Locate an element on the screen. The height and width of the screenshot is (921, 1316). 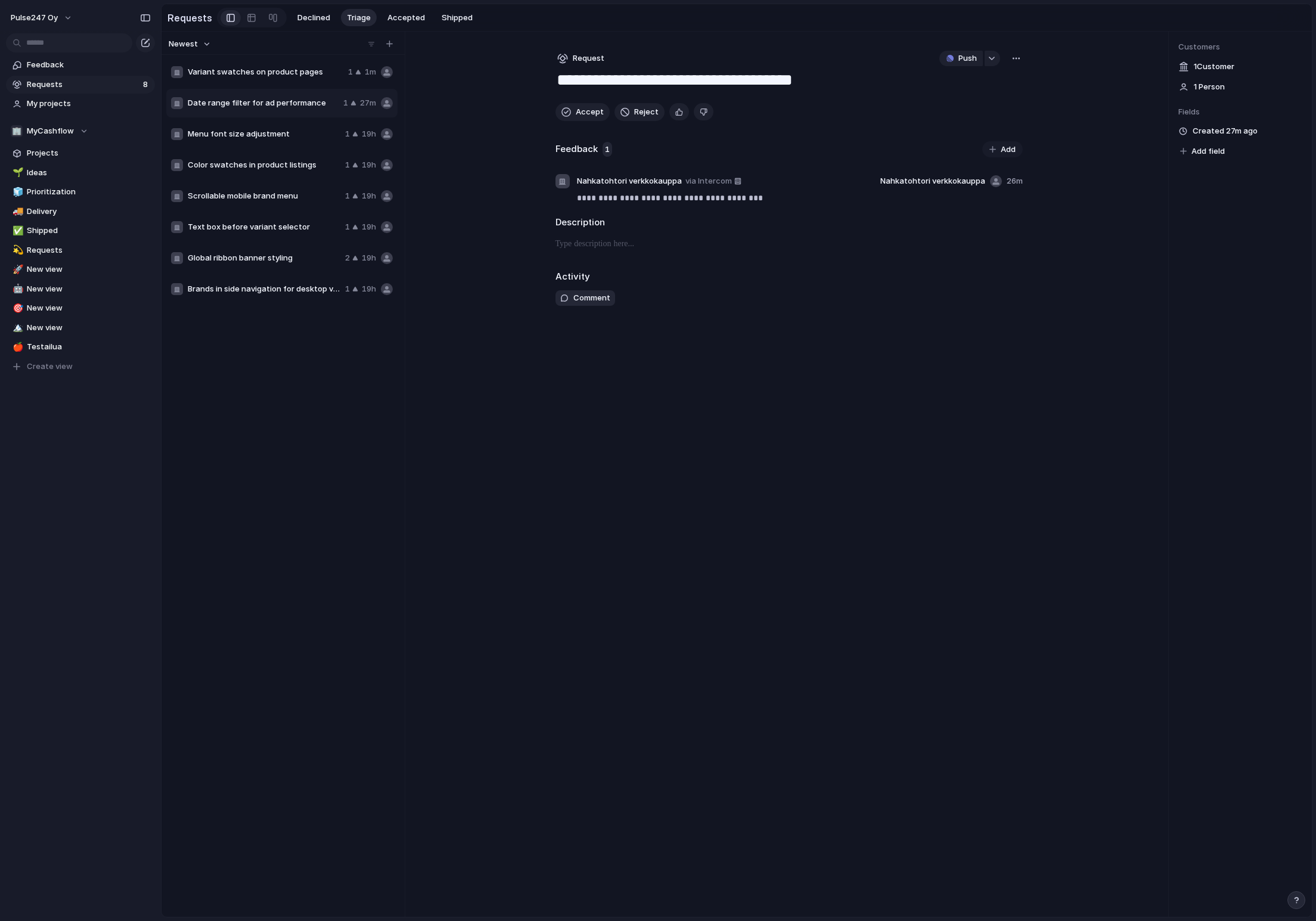
button: Accepted is located at coordinates (406, 18).